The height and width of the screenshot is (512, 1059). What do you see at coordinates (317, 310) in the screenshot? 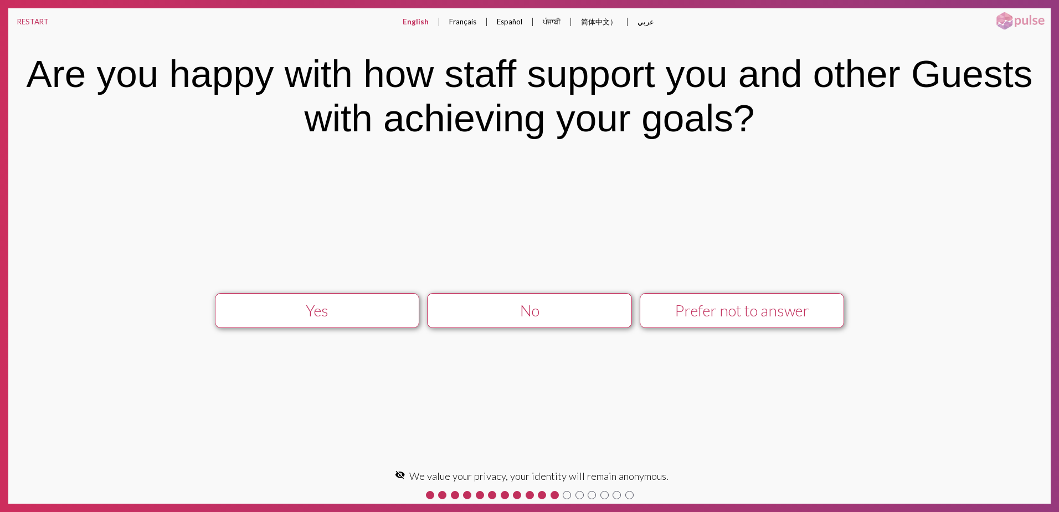
I see `div: Yes` at bounding box center [317, 310].